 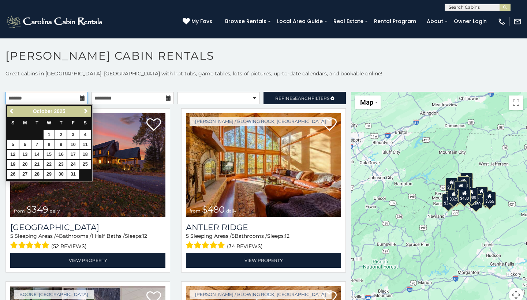 What do you see at coordinates (302, 98) in the screenshot?
I see `span: Search` at bounding box center [302, 98].